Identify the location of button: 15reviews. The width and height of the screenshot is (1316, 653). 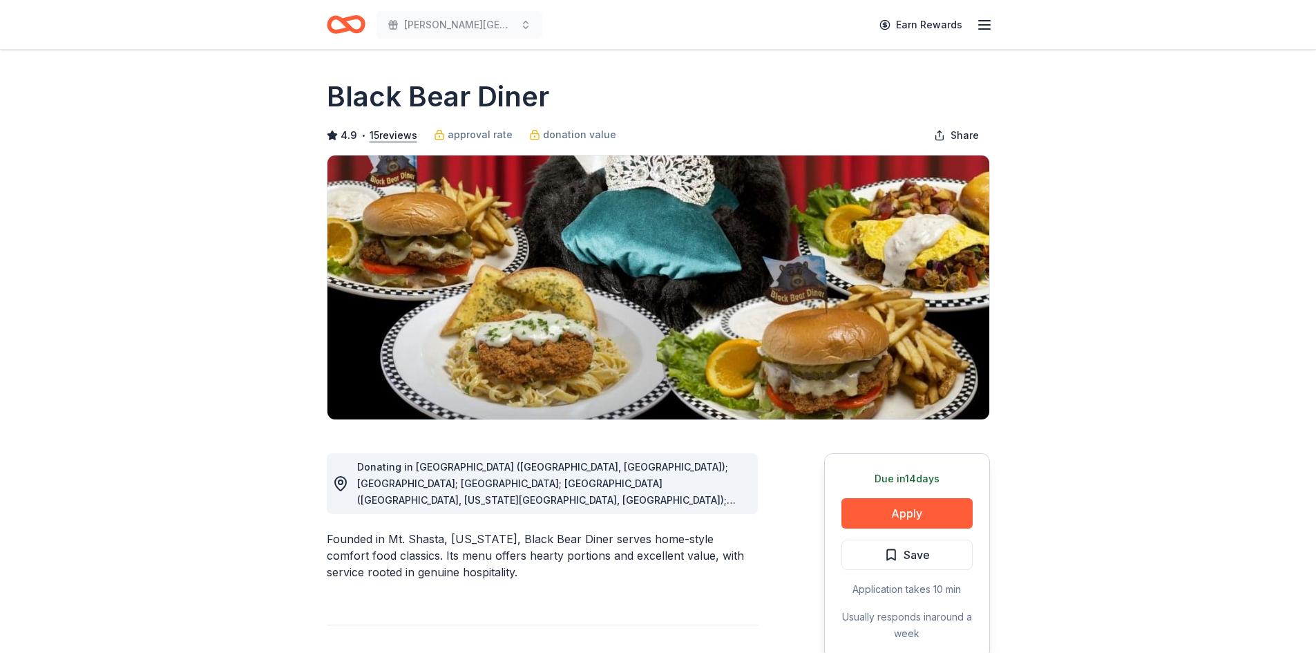
(393, 135).